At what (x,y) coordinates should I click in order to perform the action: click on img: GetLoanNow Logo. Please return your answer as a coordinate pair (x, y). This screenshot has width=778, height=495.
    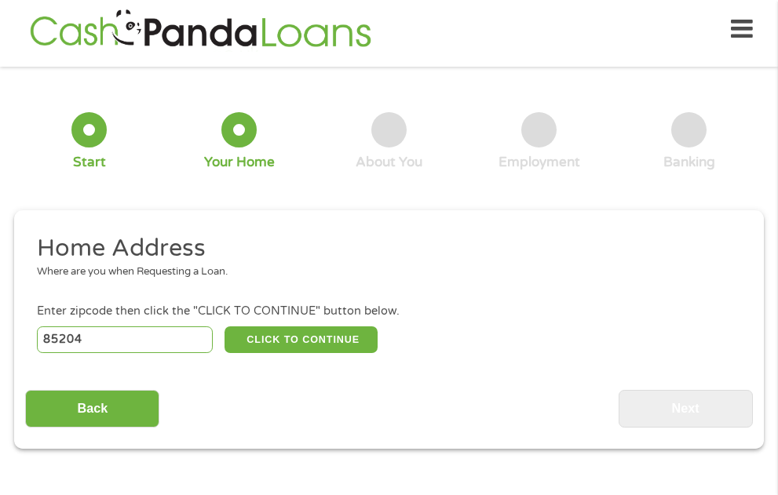
    Looking at the image, I should click on (200, 29).